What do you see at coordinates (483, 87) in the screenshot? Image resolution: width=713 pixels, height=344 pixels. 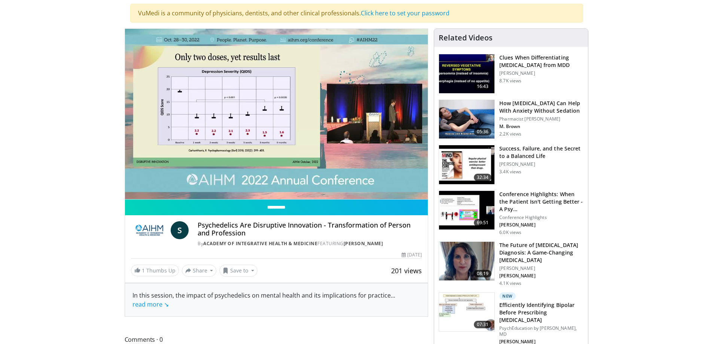 I see `span: 16:43` at bounding box center [483, 87].